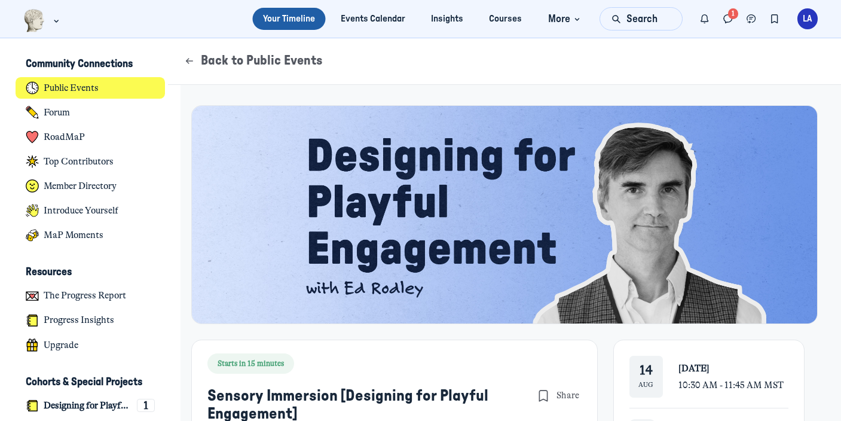 Image resolution: width=841 pixels, height=421 pixels. What do you see at coordinates (71, 88) in the screenshot?
I see `h4: Public Events` at bounding box center [71, 88].